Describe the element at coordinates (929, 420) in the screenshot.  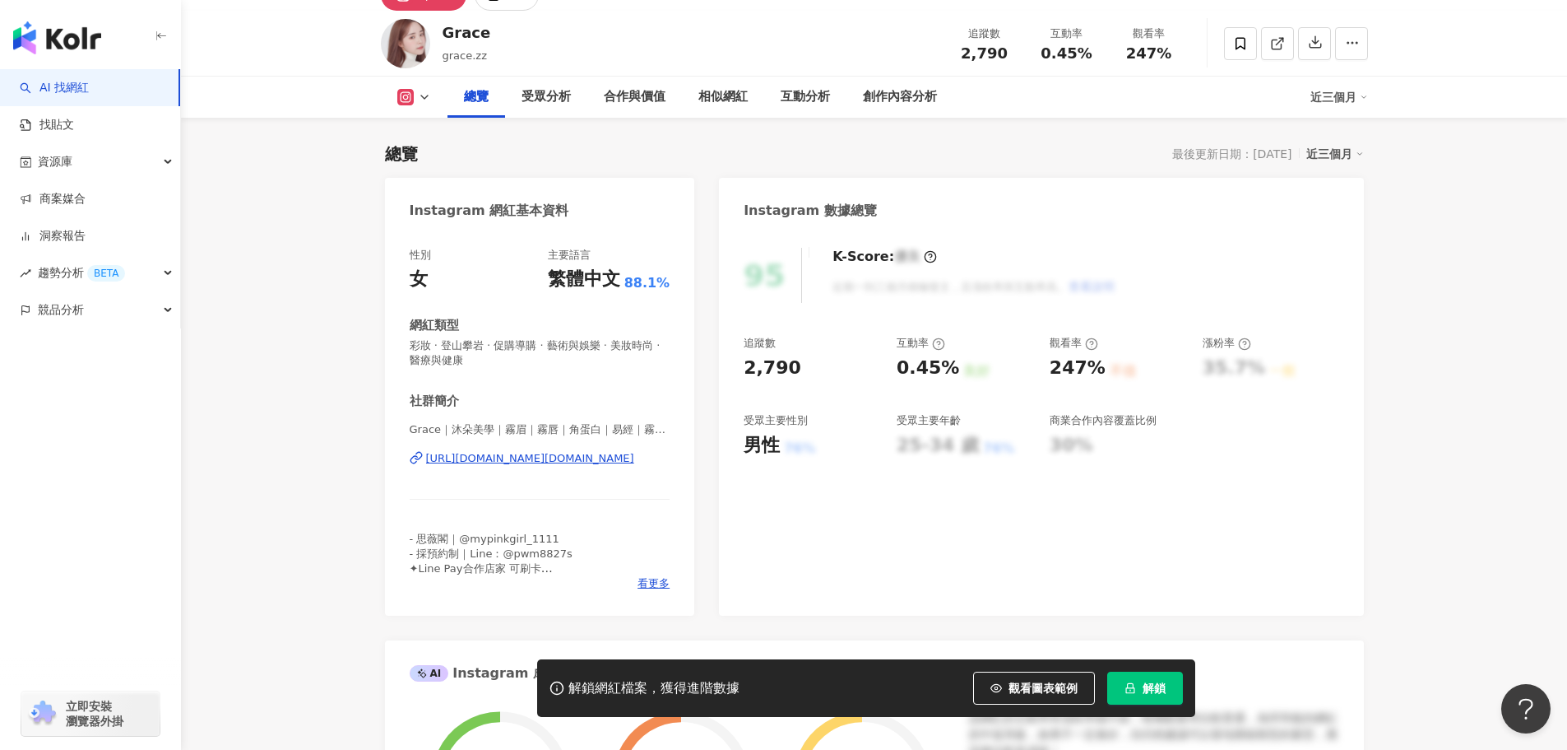
I see `div: 受眾主要年齡` at that location.